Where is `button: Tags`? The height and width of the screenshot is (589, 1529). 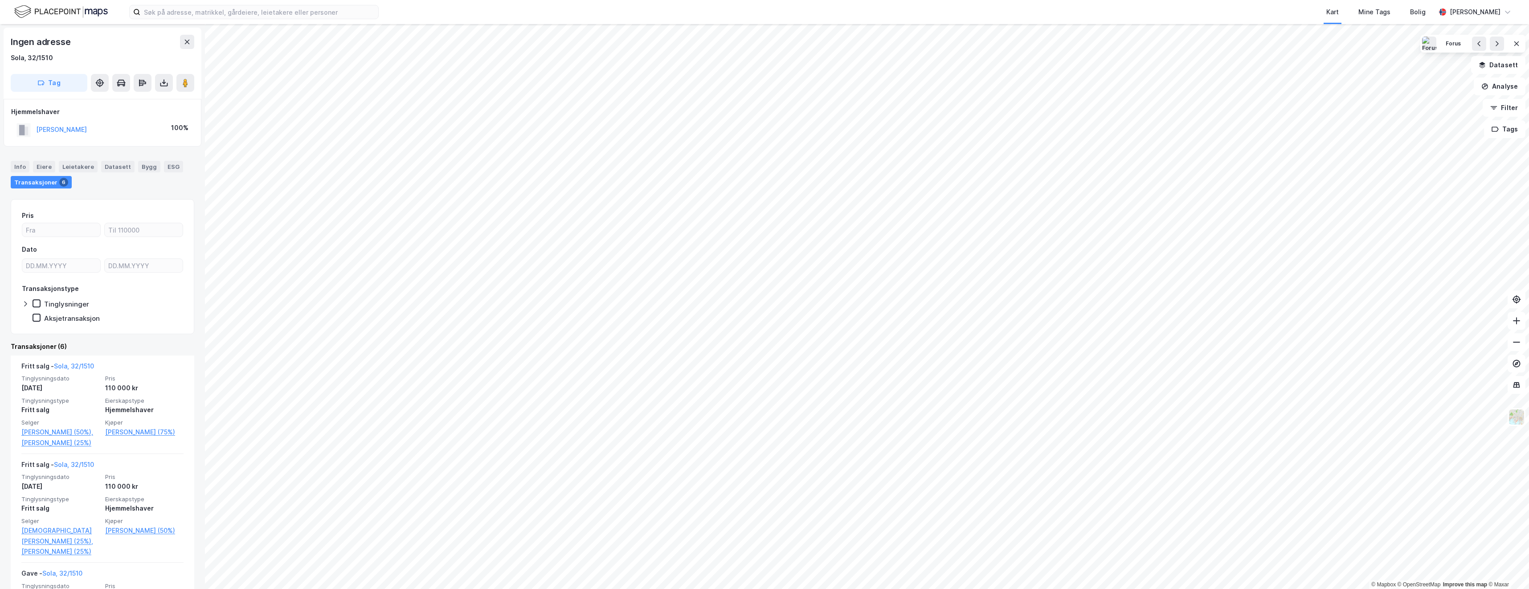
button: Tags is located at coordinates (1505, 129).